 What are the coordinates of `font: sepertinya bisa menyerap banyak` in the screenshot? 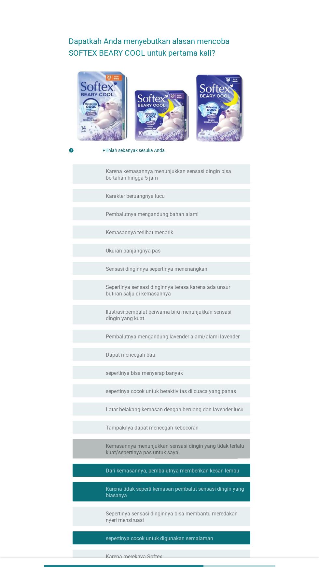 It's located at (144, 373).